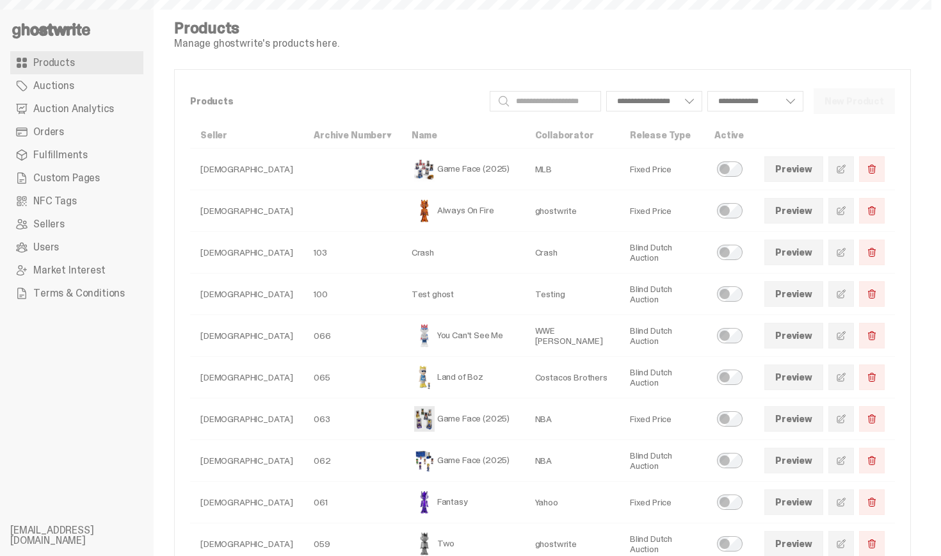 The image size is (941, 556). What do you see at coordinates (352, 460) in the screenshot?
I see `td: 062` at bounding box center [352, 460].